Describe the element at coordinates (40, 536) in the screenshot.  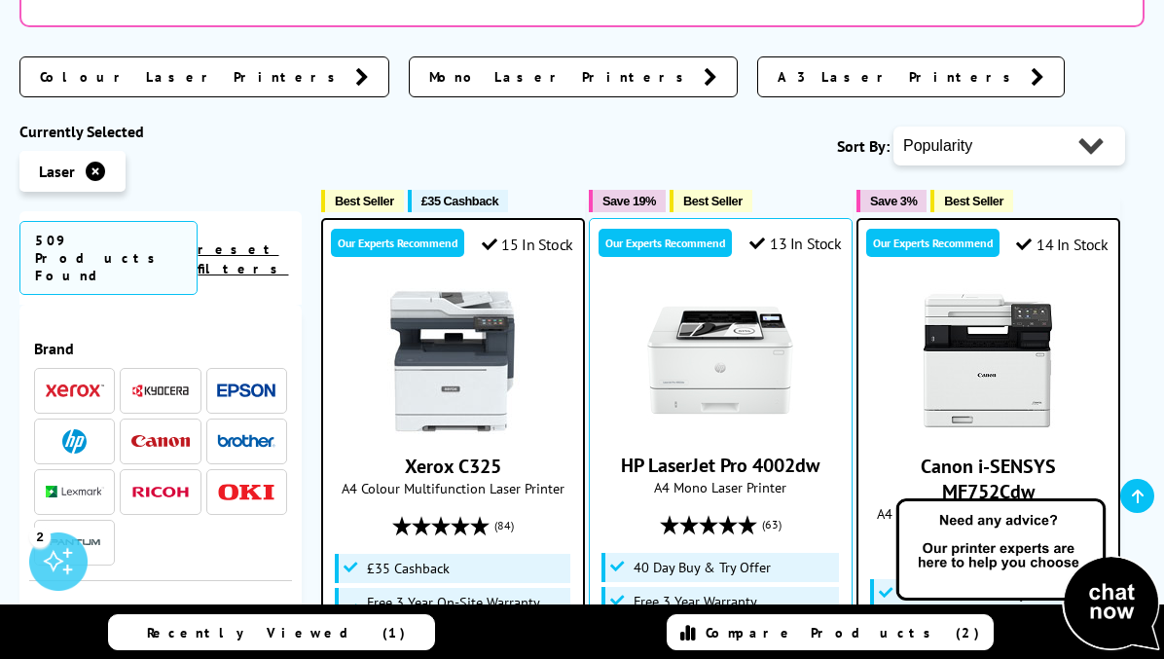
I see `div: 2` at that location.